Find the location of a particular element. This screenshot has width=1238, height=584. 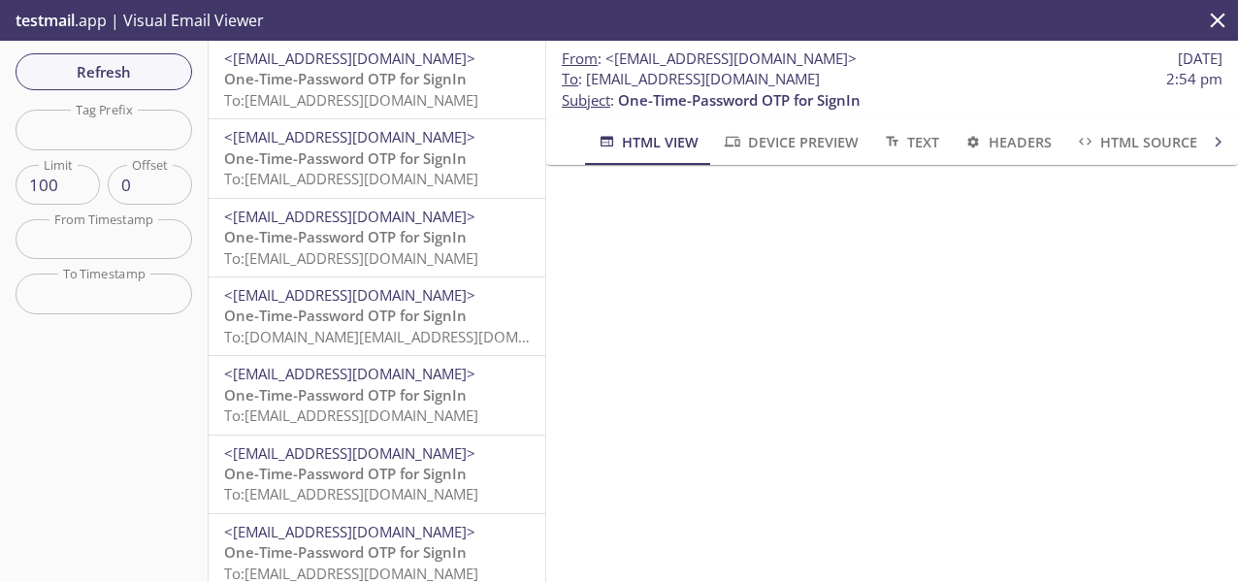

span: From is located at coordinates (579, 58).